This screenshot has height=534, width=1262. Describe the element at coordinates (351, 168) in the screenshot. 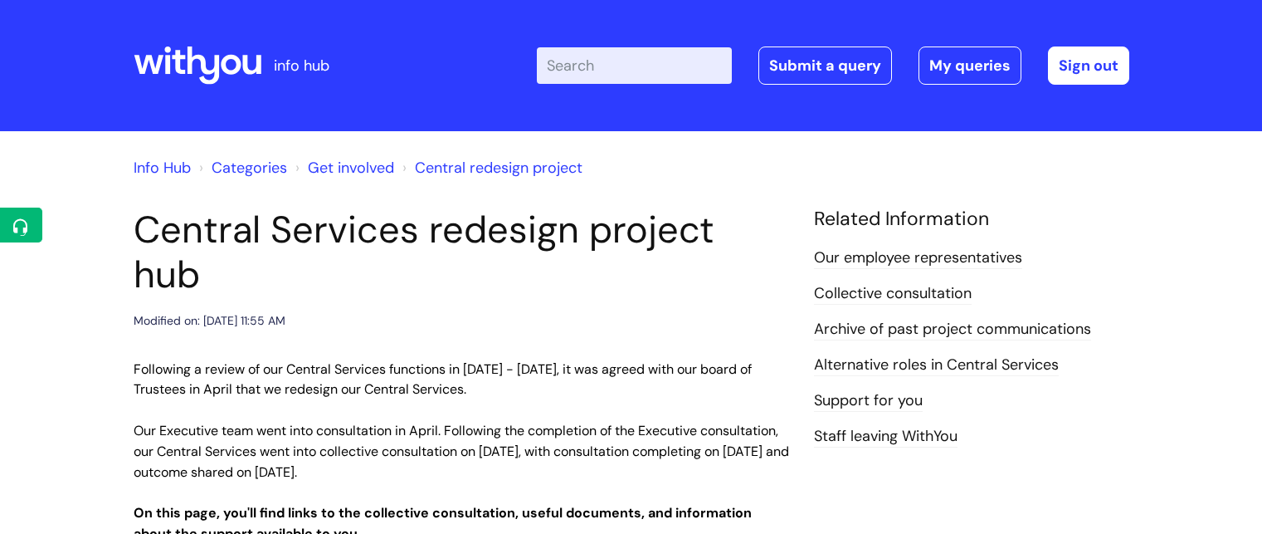

I see `a: Get involved` at that location.